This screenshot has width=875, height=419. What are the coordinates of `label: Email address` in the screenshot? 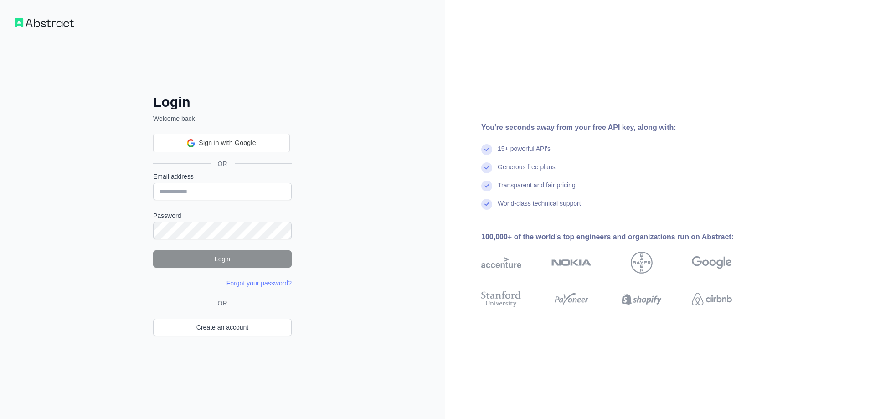 It's located at (222, 176).